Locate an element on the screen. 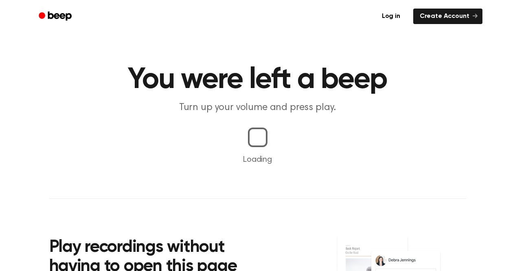  h1: You were left a beep is located at coordinates (258, 80).